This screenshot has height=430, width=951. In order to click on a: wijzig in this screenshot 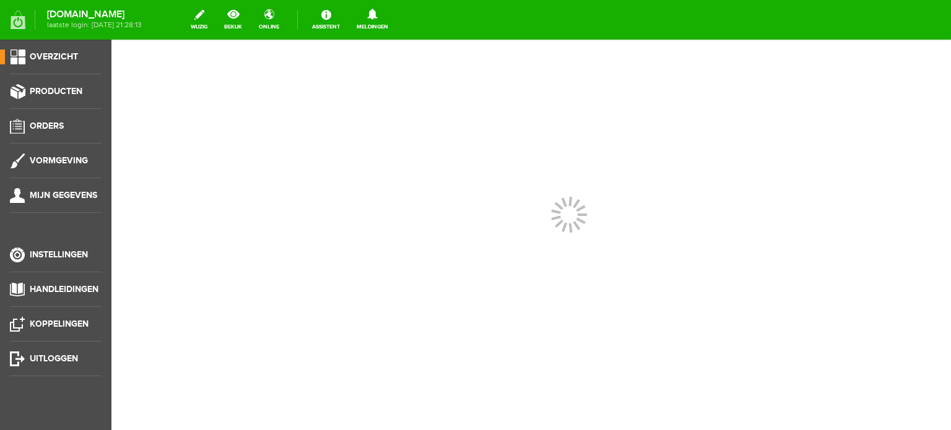, I will do `click(199, 20)`.